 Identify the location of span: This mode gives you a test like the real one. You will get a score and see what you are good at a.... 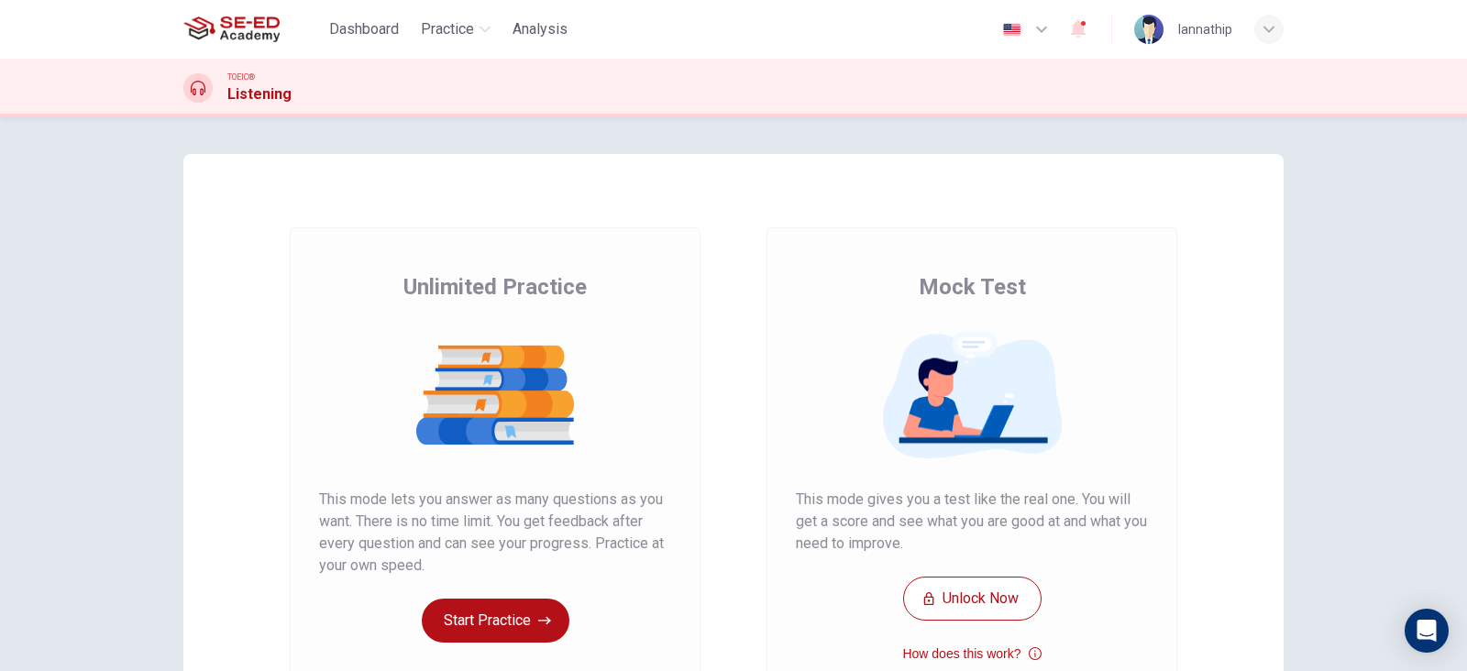
(972, 522).